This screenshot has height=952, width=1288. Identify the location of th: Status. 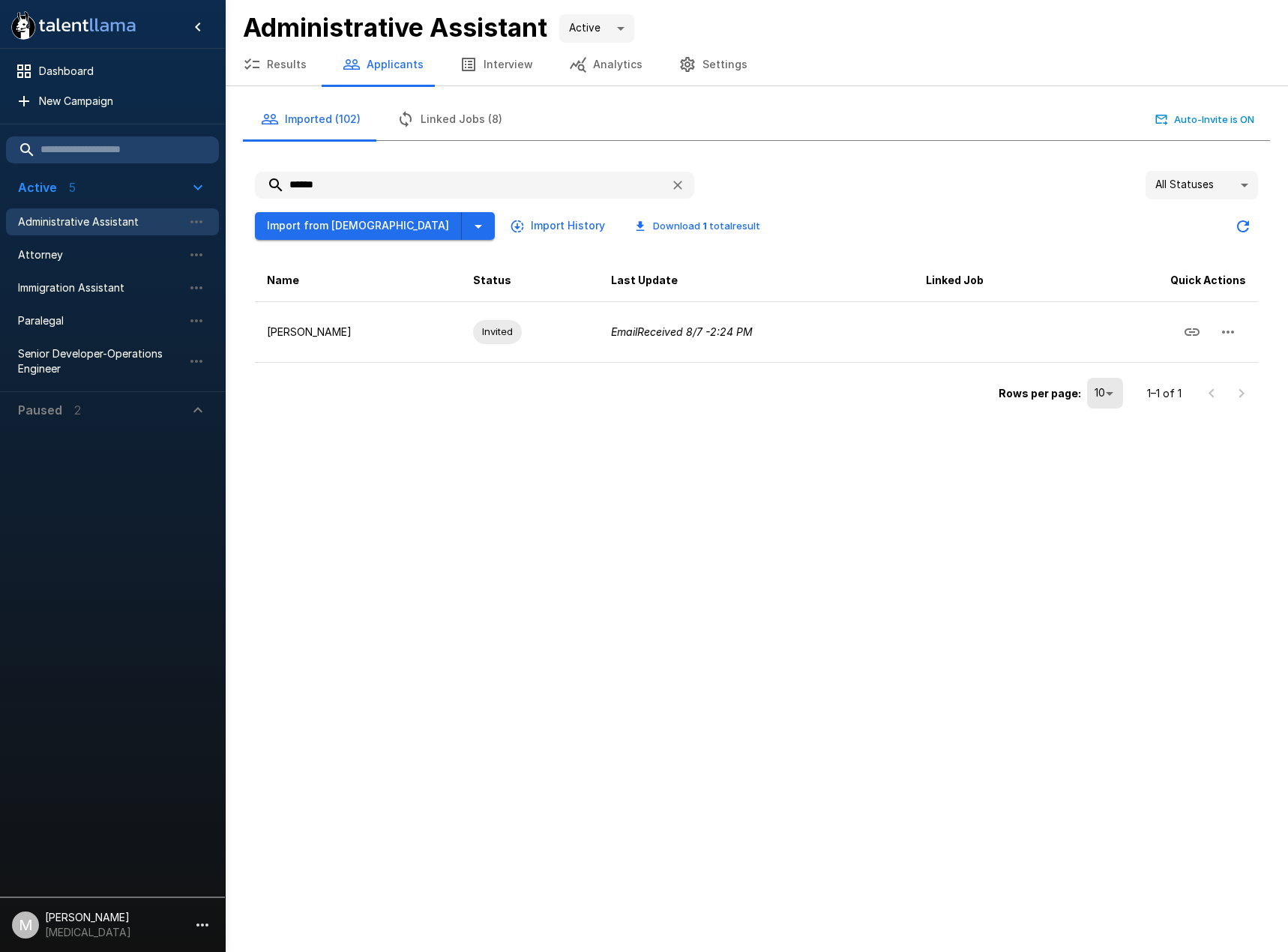
(530, 281).